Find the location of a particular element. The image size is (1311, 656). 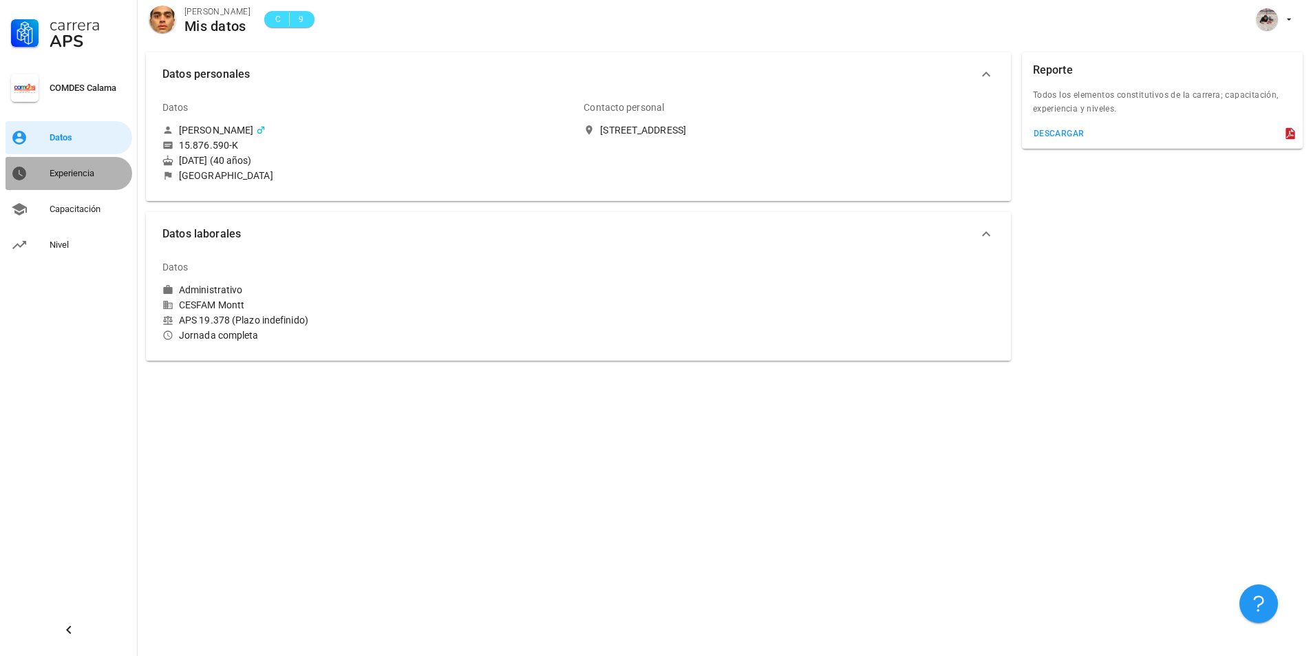

a: Experiencia is located at coordinates (69, 173).